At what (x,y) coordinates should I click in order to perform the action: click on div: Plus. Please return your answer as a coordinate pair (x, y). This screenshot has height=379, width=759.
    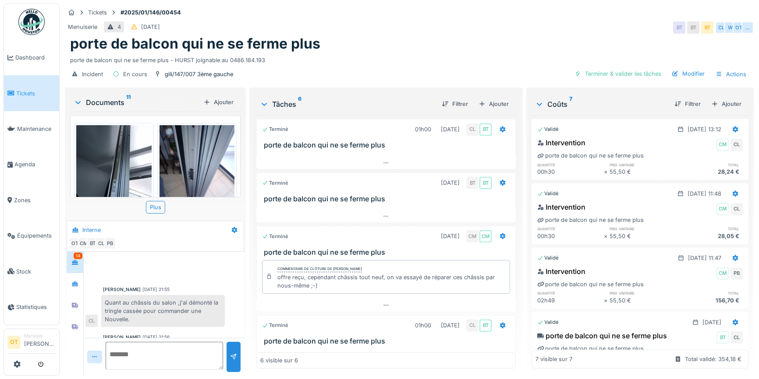
    Looking at the image, I should click on (155, 207).